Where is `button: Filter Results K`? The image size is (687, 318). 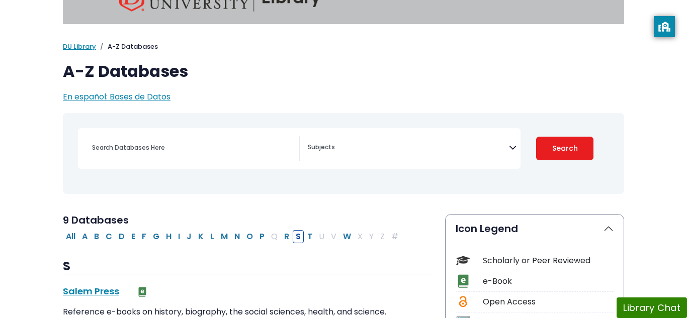
button: Filter Results K is located at coordinates (201, 237).